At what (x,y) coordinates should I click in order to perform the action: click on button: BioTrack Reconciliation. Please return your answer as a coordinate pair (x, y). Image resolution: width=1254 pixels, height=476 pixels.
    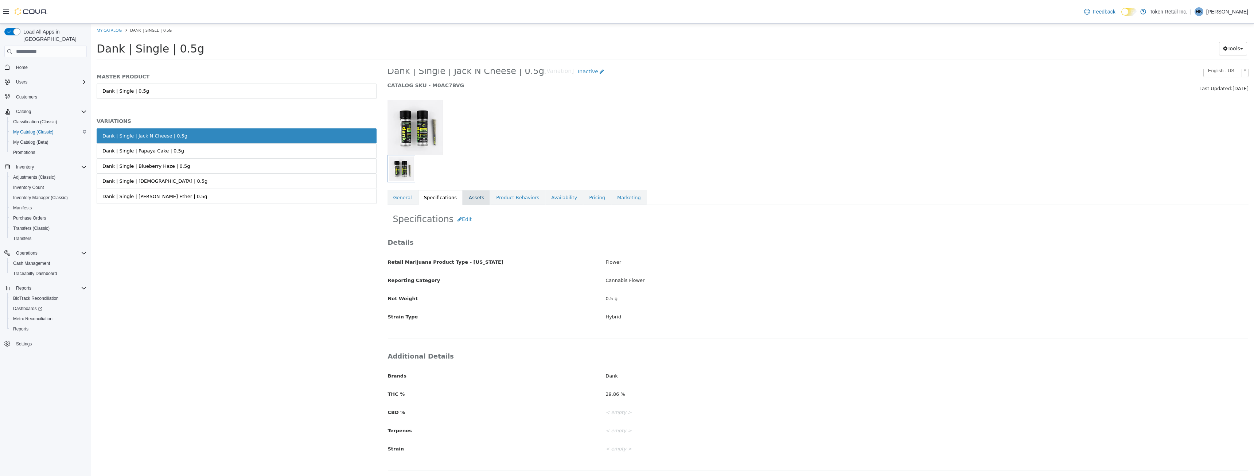
    Looking at the image, I should click on (48, 298).